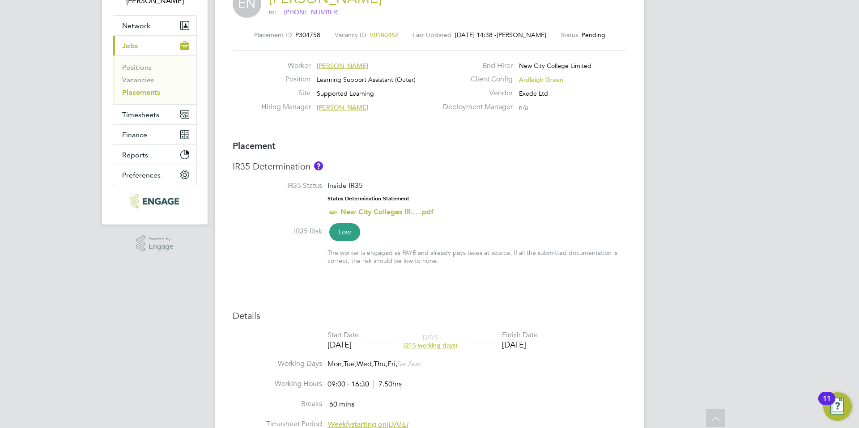  I want to click on a: New City Colleges IR... .pdf, so click(387, 212).